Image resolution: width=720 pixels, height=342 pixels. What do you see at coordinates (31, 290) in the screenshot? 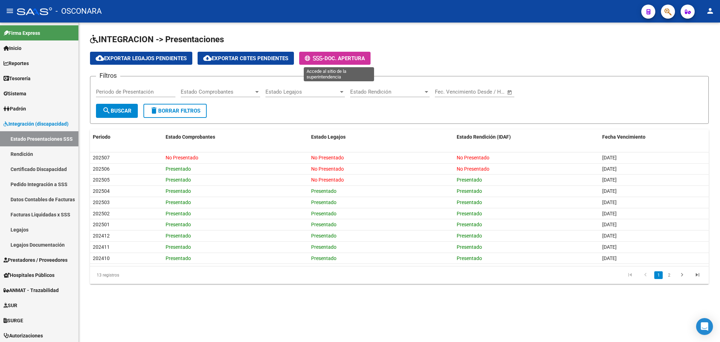
I see `span: ANMAT - Trazabilidad` at bounding box center [31, 290].